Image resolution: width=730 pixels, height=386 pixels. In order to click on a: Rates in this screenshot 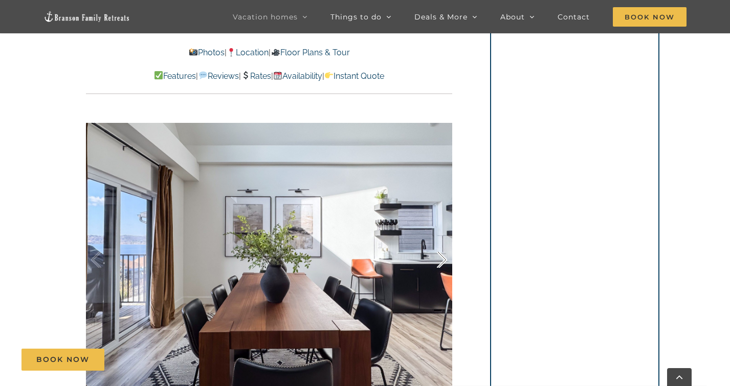, I will do `click(256, 76)`.